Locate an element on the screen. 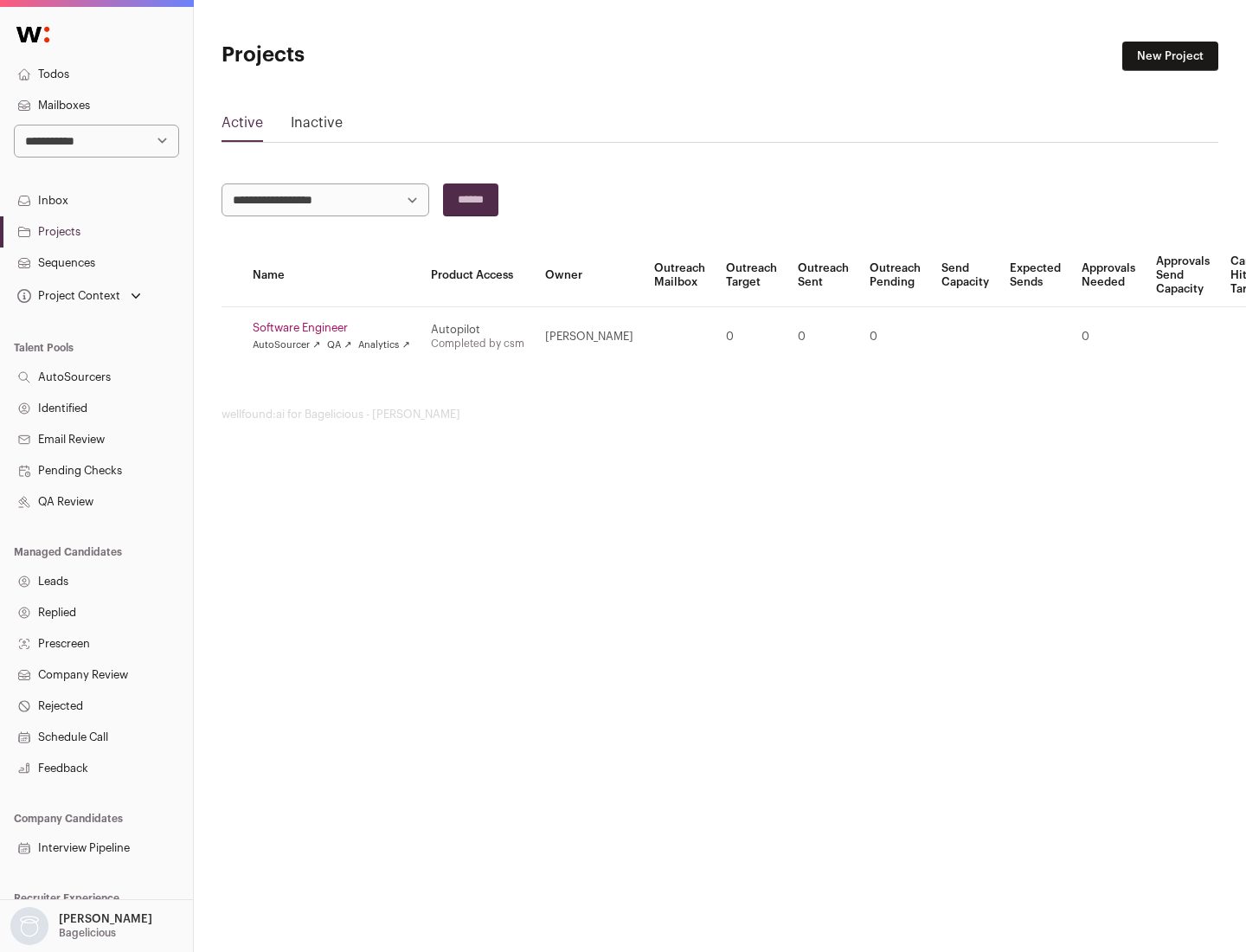 This screenshot has width=1246, height=952. img: Wellfound is located at coordinates (33, 35).